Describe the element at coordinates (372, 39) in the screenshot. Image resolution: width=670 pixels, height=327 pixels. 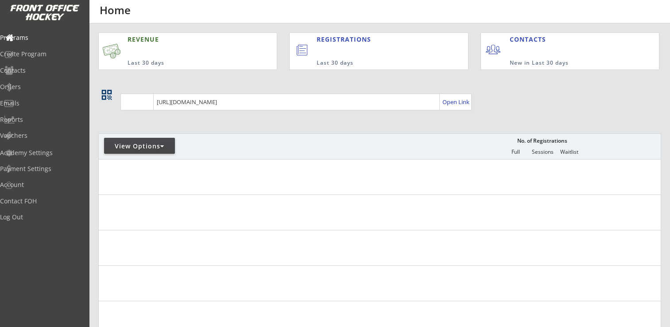
I see `div: REGISTRATIONS` at that location.